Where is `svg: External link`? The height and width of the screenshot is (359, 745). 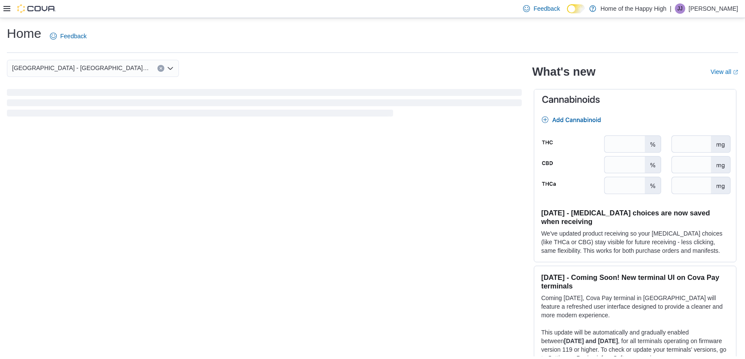
svg: External link is located at coordinates (736, 72).